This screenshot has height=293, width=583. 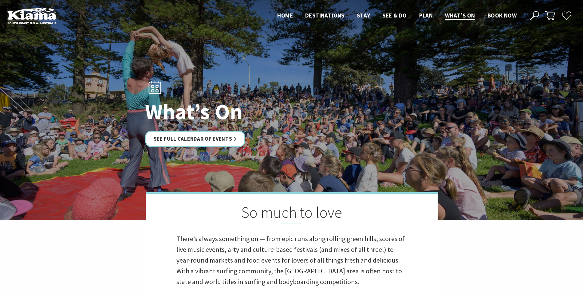 I want to click on span: What’s On, so click(x=460, y=15).